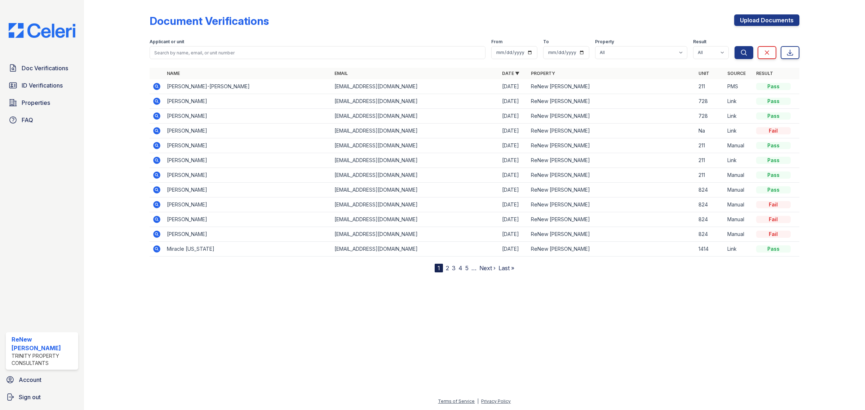 This screenshot has height=410, width=865. I want to click on div: Document Verifications, so click(209, 21).